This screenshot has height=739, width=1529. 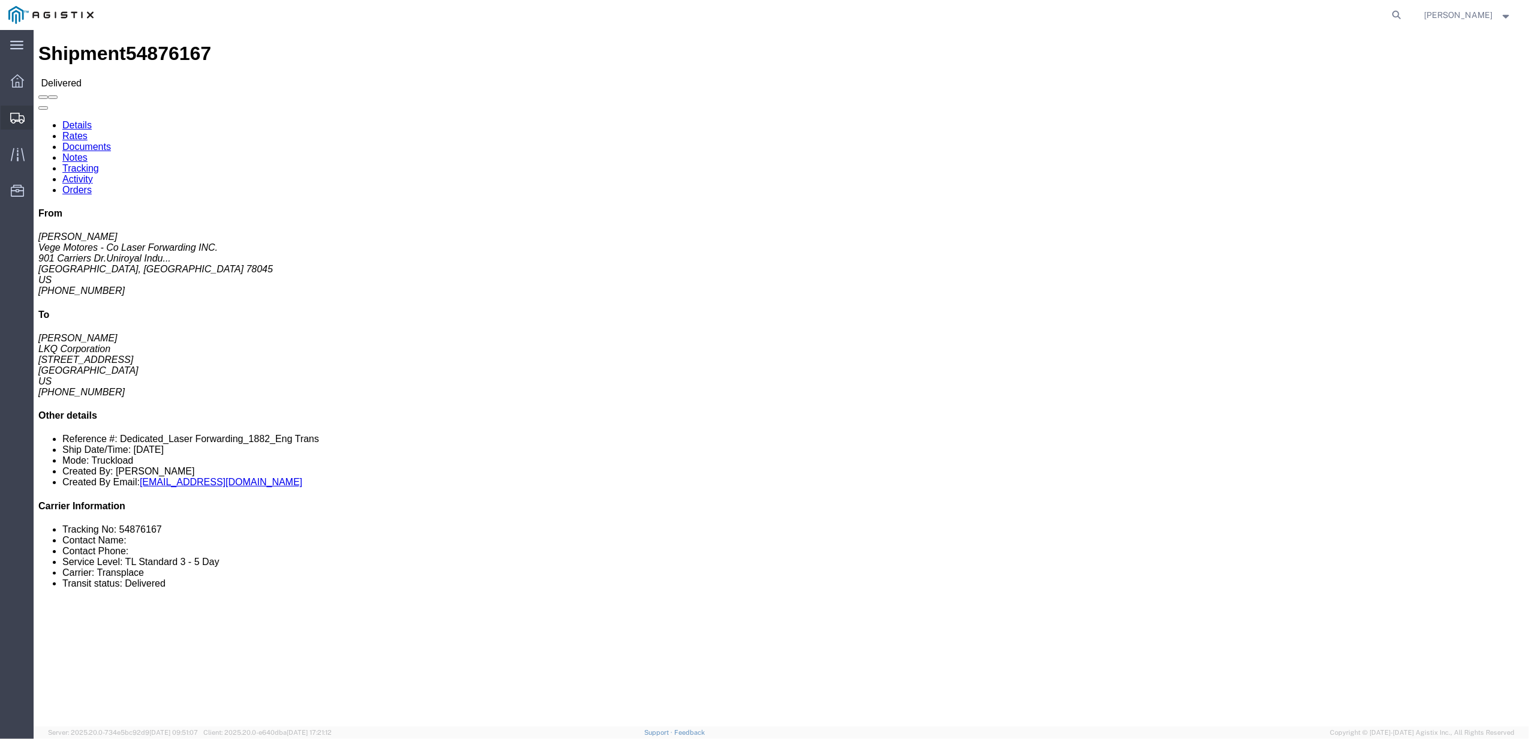 I want to click on span: Client: 2025.20.0-e640dba, so click(x=267, y=732).